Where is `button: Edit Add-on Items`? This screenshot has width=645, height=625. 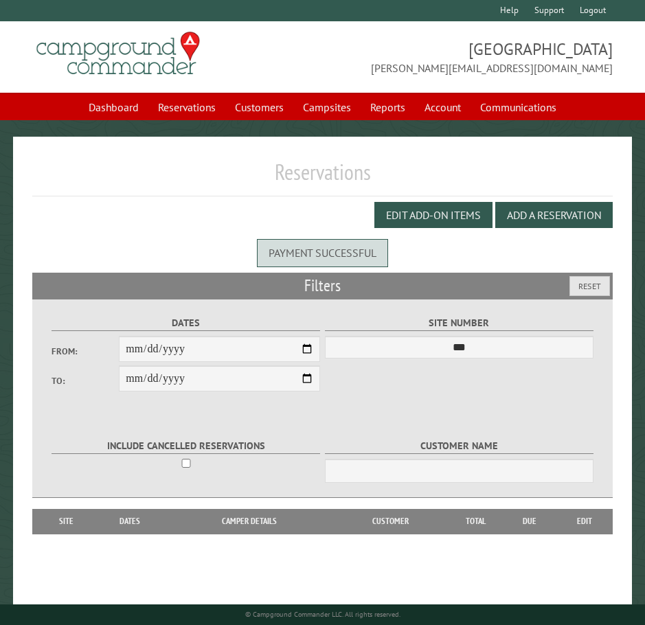 button: Edit Add-on Items is located at coordinates (433, 215).